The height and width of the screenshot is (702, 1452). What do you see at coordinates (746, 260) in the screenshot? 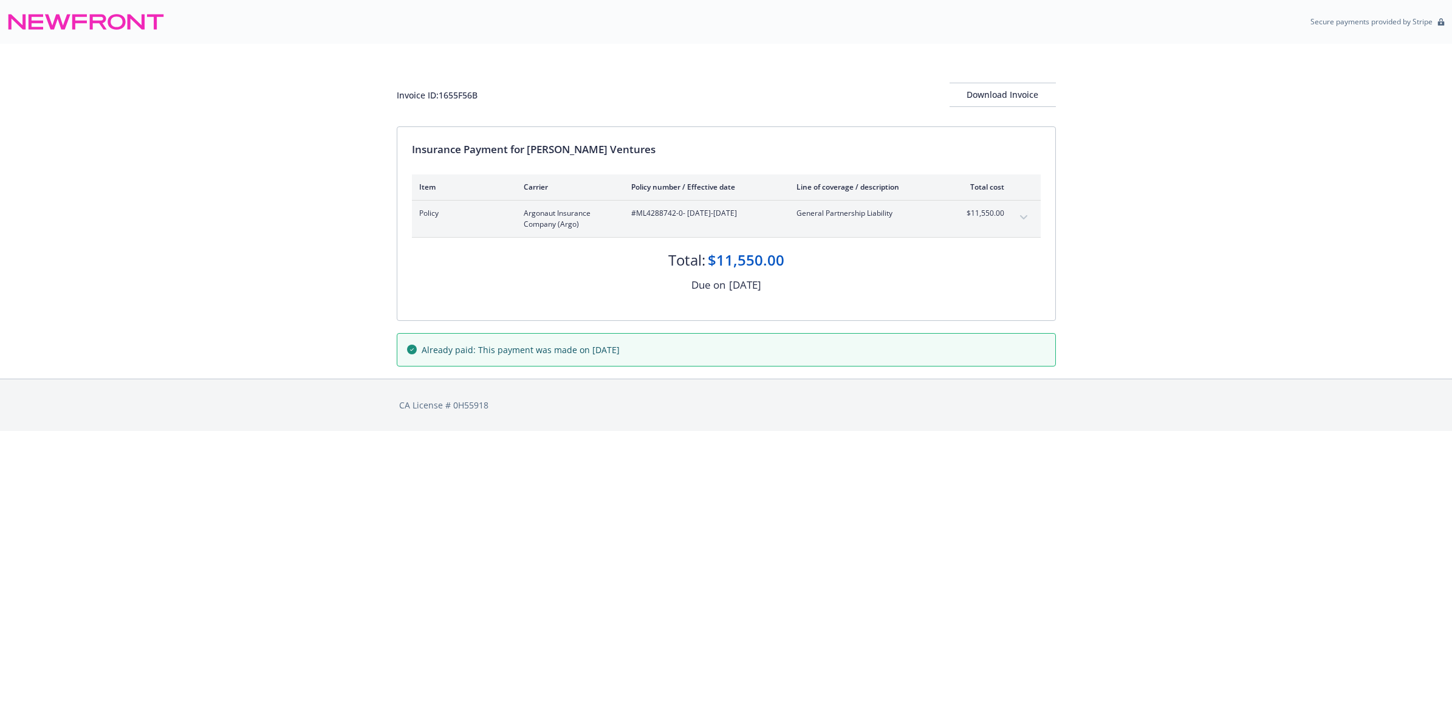
I see `div: $11,550.00` at bounding box center [746, 260].